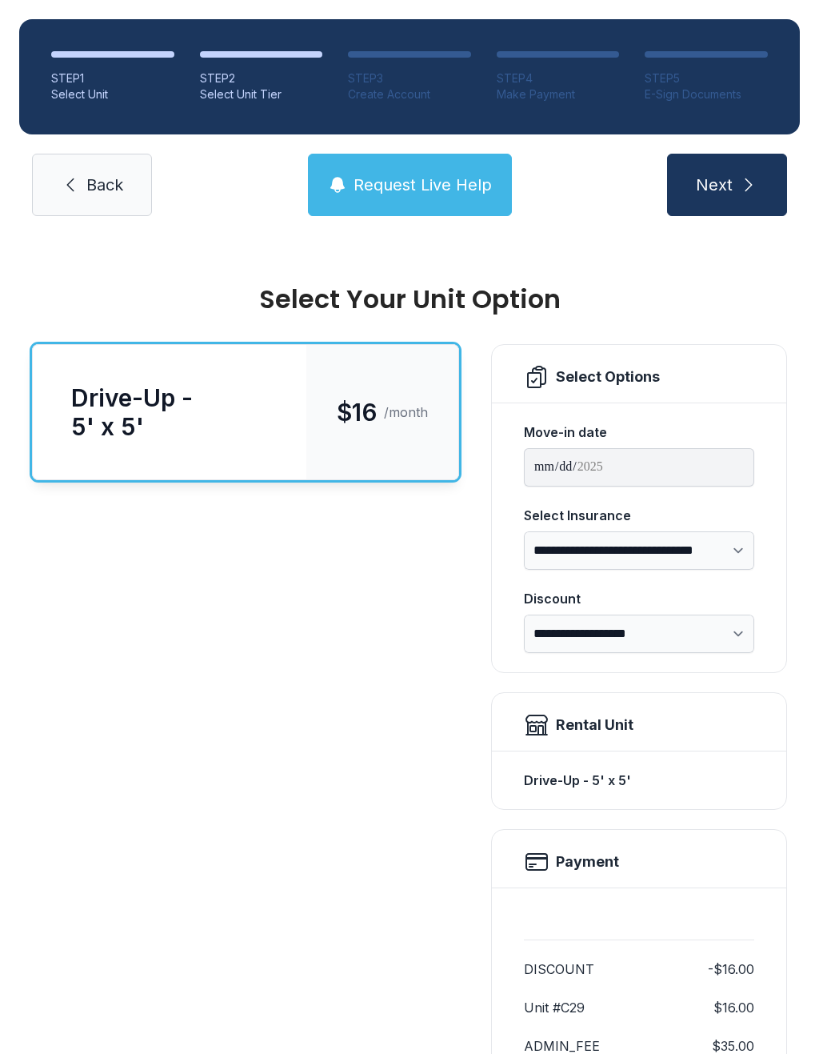 This screenshot has height=1054, width=819. What do you see at coordinates (639, 432) in the screenshot?
I see `div: Move-in date` at bounding box center [639, 432].